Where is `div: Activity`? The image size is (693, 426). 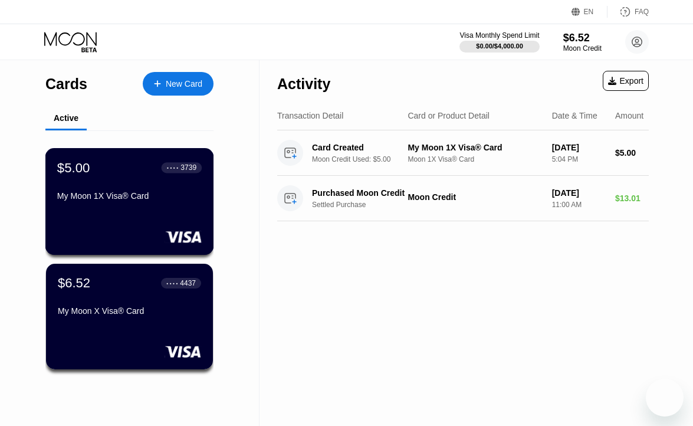 div: Activity is located at coordinates (304, 84).